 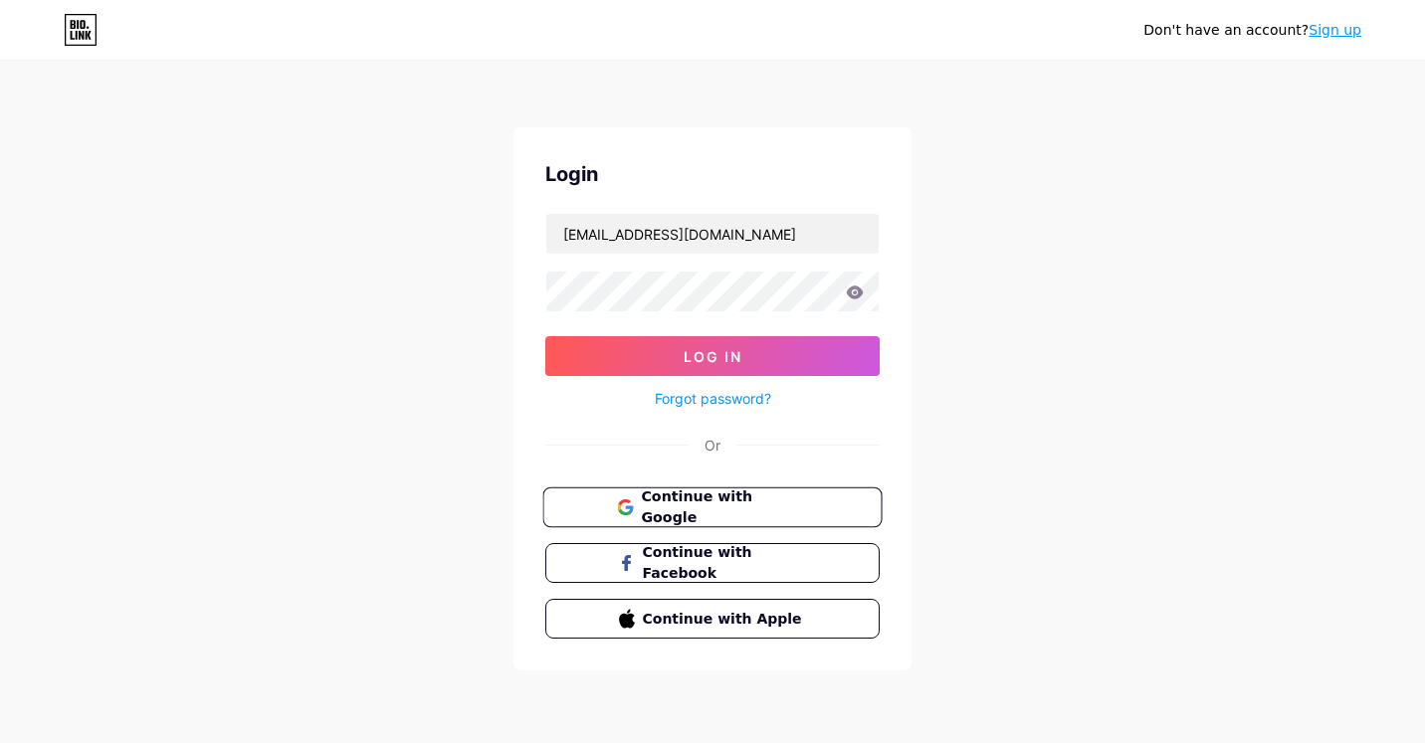 I want to click on a: Sign up, so click(x=1334, y=30).